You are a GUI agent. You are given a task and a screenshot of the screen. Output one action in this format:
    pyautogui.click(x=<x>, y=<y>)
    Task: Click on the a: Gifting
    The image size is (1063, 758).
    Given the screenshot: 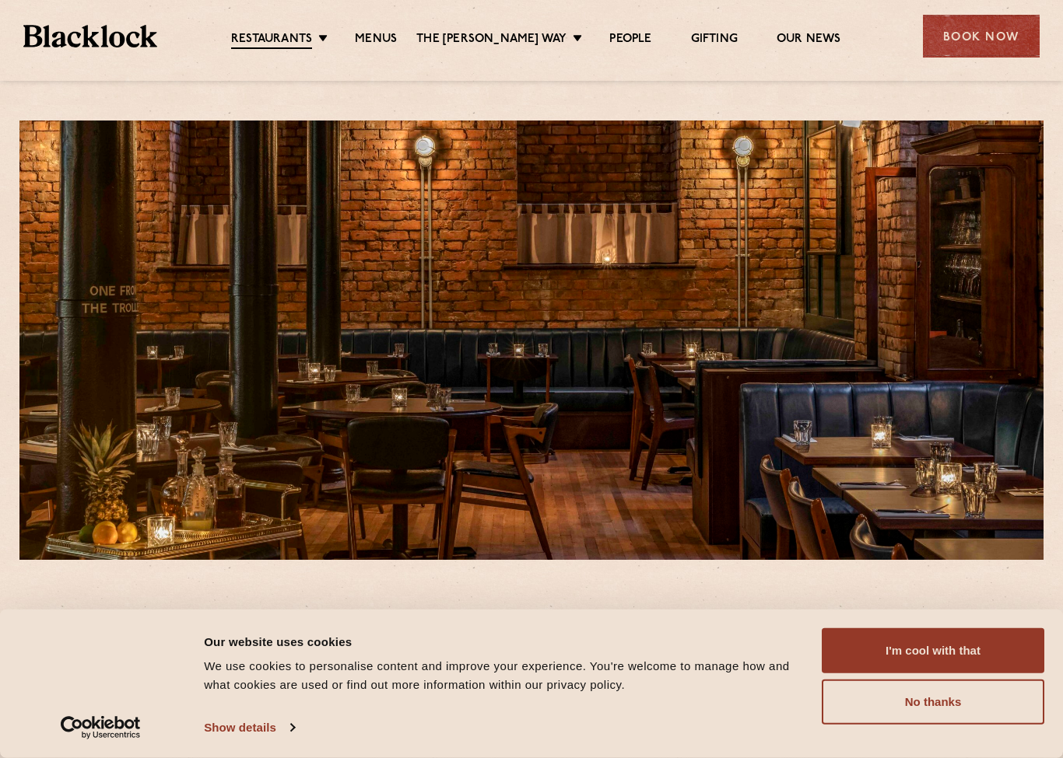 What is the action you would take?
    pyautogui.click(x=714, y=40)
    